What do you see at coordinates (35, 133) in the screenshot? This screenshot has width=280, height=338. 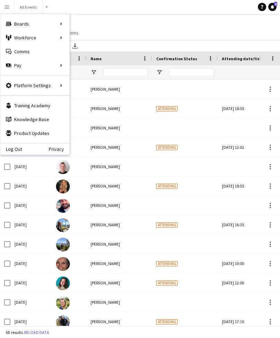 I see `a: Product Updates` at bounding box center [35, 133].